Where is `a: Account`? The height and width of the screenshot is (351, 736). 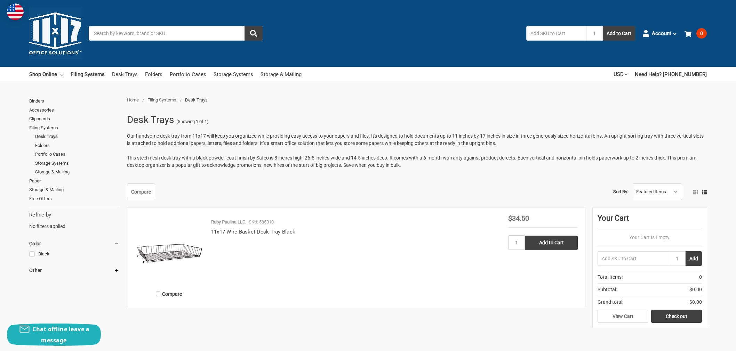
a: Account is located at coordinates (660, 33).